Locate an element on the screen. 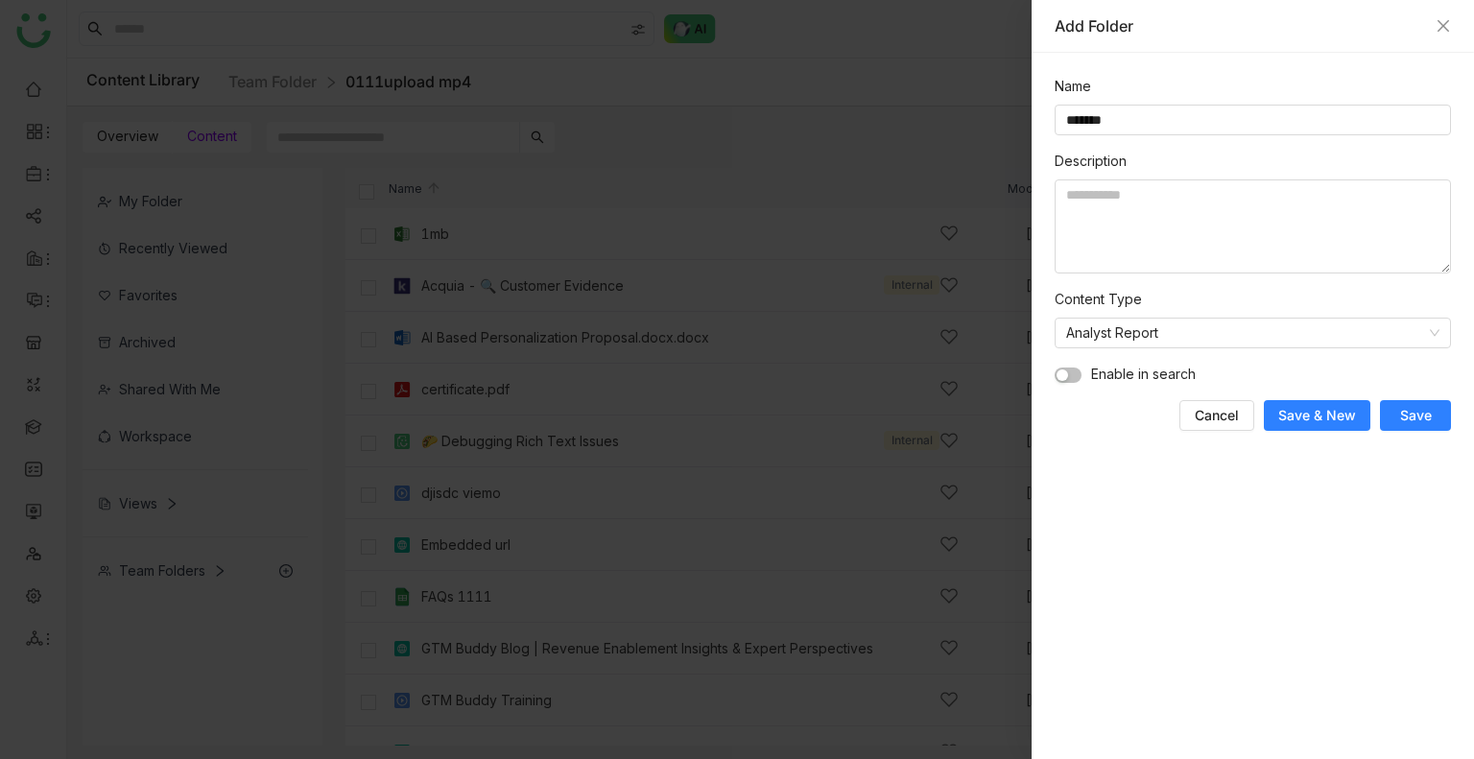 This screenshot has width=1474, height=759. button: Save is located at coordinates (1415, 416).